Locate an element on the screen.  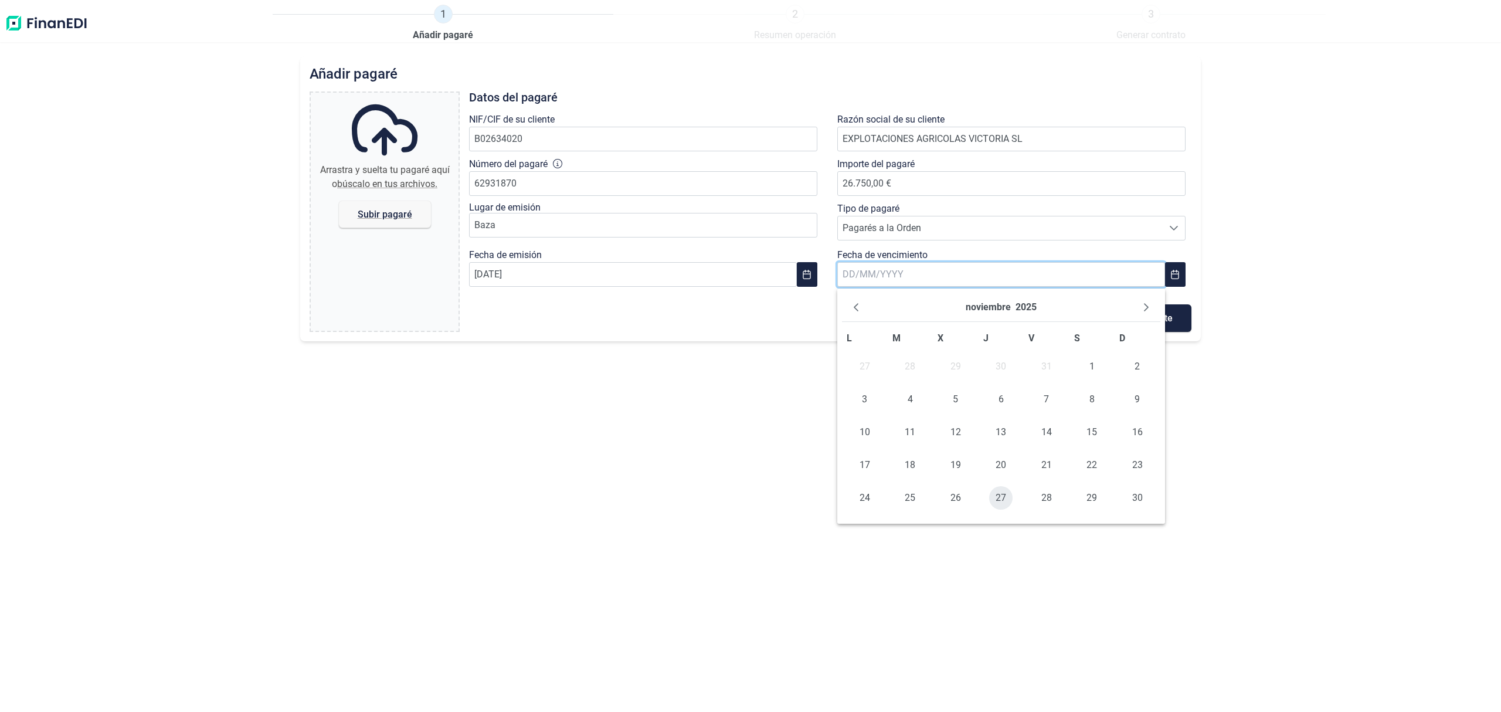
span: J is located at coordinates (986, 338).